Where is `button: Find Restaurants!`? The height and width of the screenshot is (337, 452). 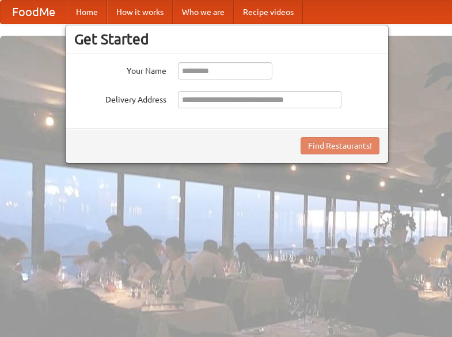
button: Find Restaurants! is located at coordinates (340, 146).